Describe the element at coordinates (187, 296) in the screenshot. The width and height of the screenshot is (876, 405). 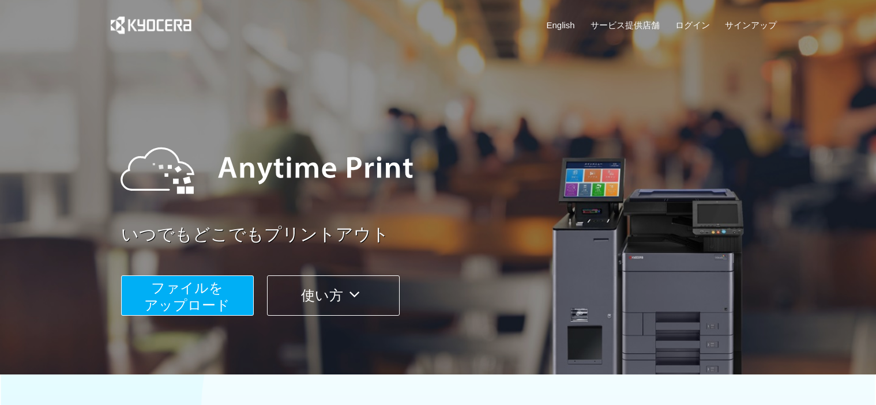
I see `span: ファイルを ​​アップロード` at that location.